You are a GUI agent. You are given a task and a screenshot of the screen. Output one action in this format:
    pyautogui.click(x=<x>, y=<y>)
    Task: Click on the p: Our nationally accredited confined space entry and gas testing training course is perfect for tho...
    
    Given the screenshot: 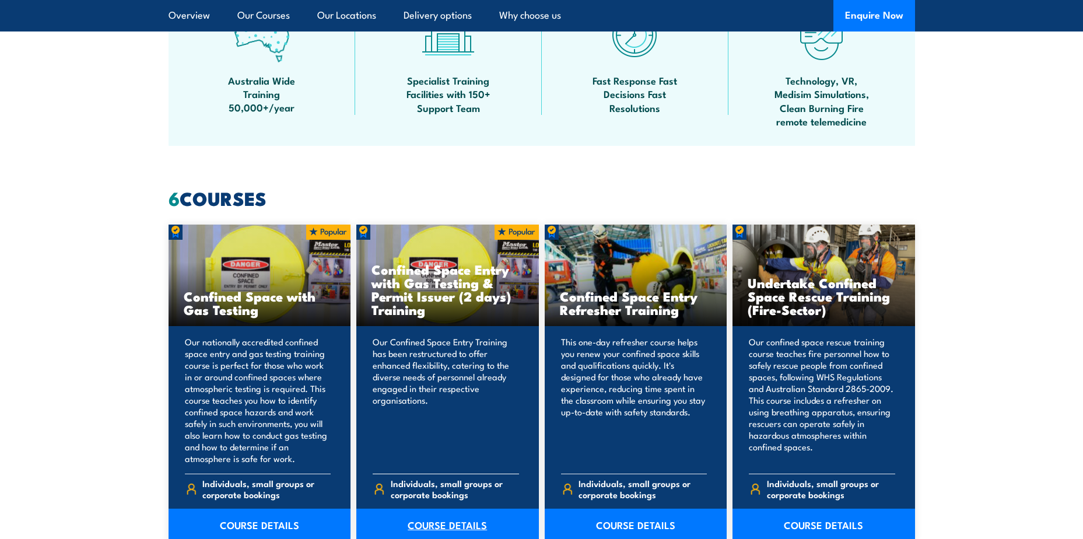 What is the action you would take?
    pyautogui.click(x=258, y=400)
    